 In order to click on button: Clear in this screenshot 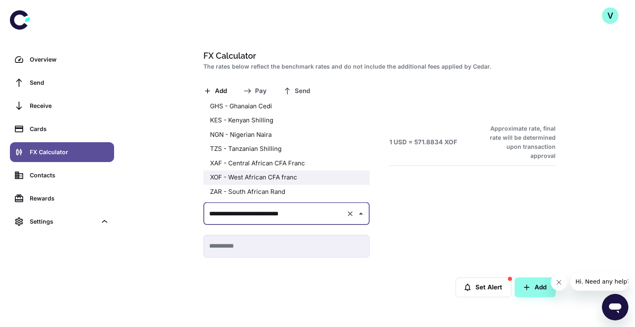, I will do `click(350, 214)`.